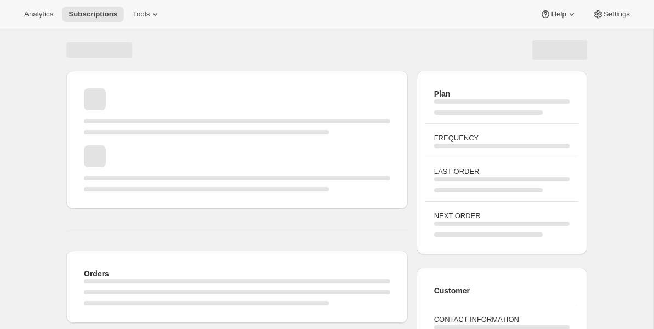 The height and width of the screenshot is (329, 654). Describe the element at coordinates (38, 14) in the screenshot. I see `button: Analytics` at that location.